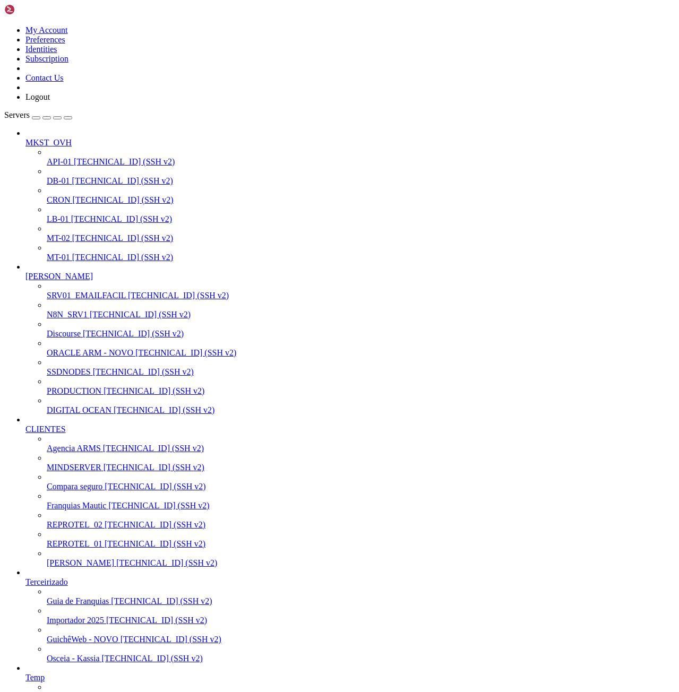 This screenshot has width=679, height=692. I want to click on li: CLIENTES, so click(350, 492).